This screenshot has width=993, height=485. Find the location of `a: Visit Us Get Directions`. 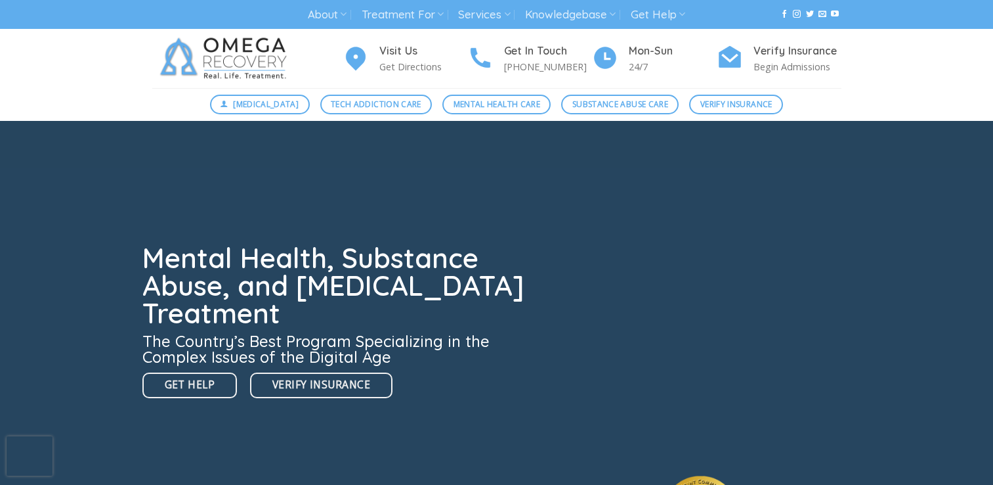

a: Visit Us Get Directions is located at coordinates (405, 58).